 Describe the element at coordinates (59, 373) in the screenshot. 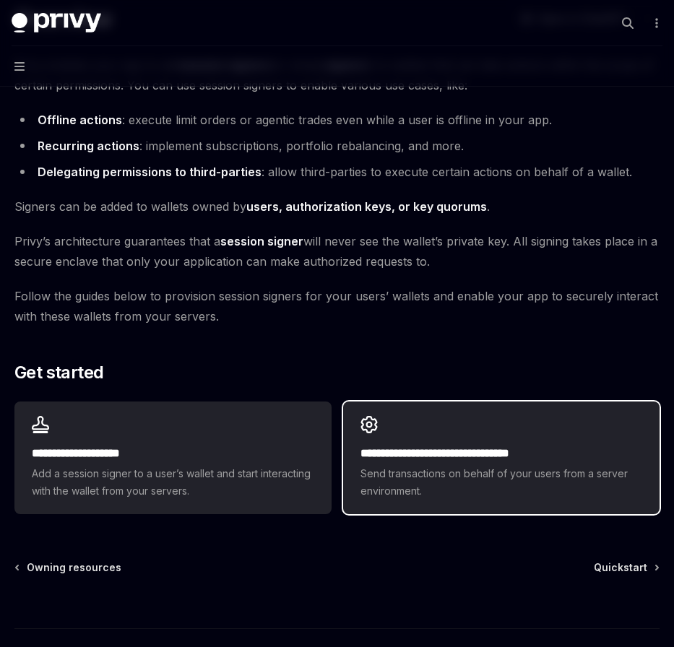

I see `span: Get started` at that location.